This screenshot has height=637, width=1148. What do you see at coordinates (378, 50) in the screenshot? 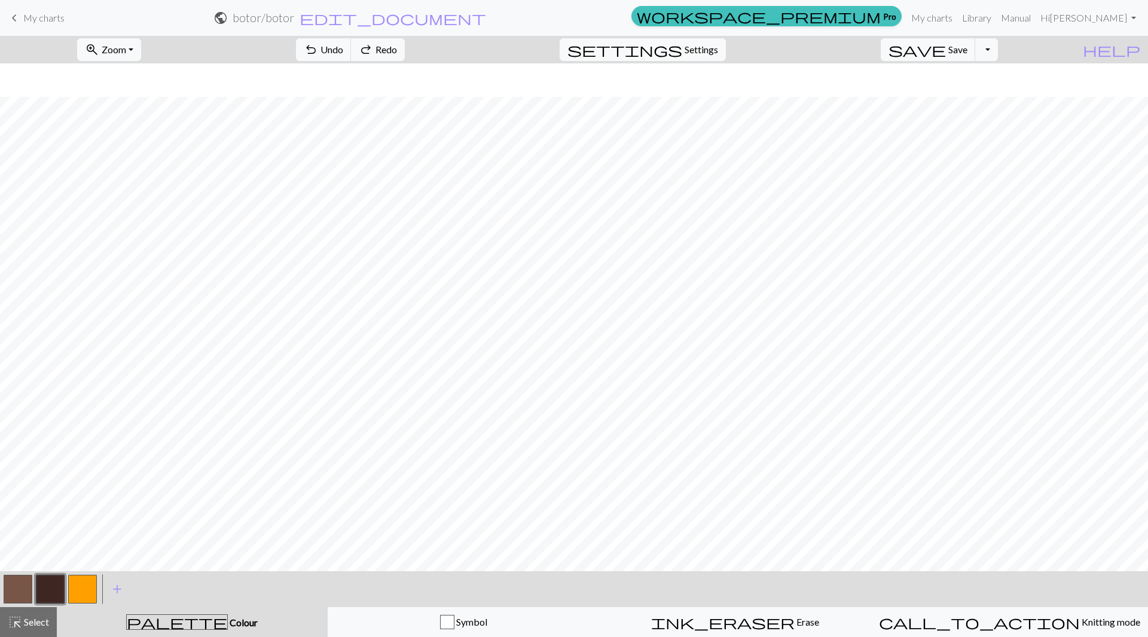
I see `button: Redo` at bounding box center [378, 50].